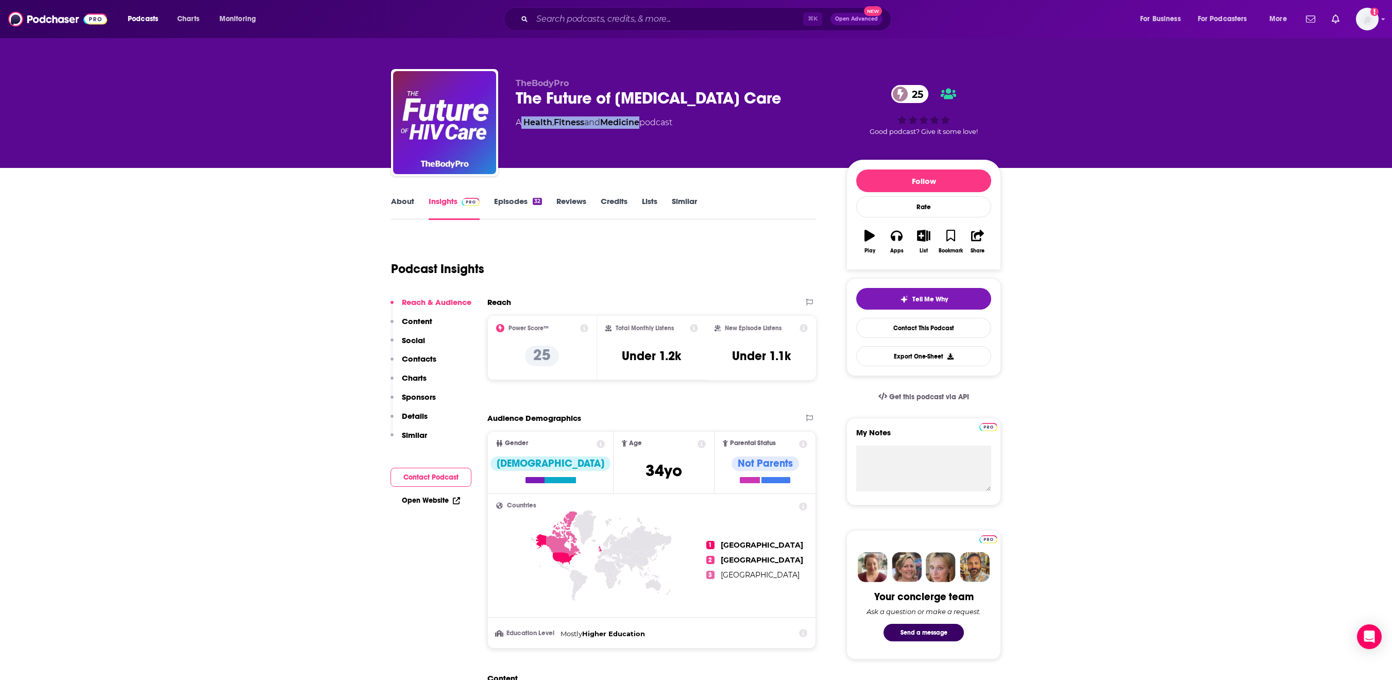 This screenshot has height=680, width=1392. I want to click on p: 25, so click(542, 356).